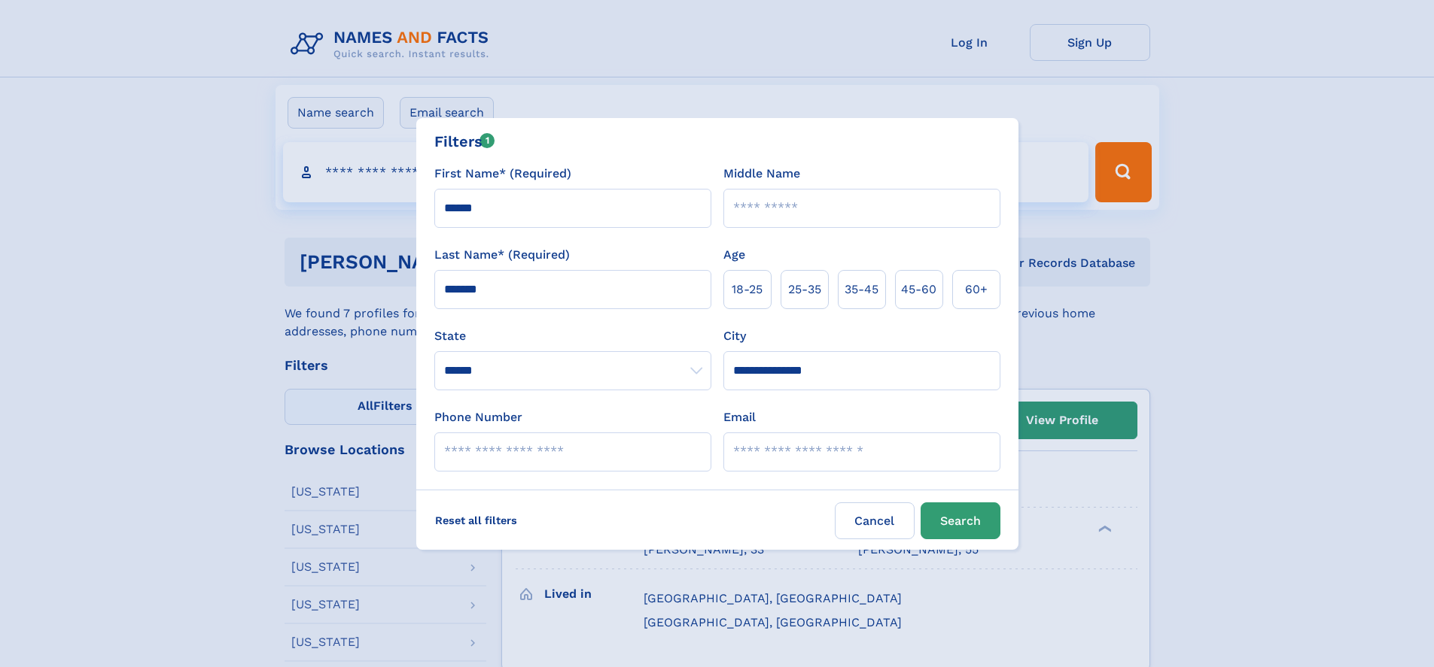 The height and width of the screenshot is (667, 1434). What do you see at coordinates (976, 290) in the screenshot?
I see `span: 60+` at bounding box center [976, 290].